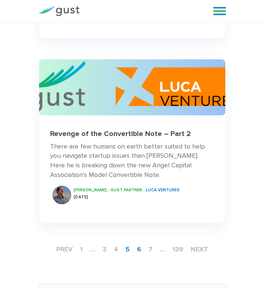 This screenshot has height=289, width=264. I want to click on img: Gust X Luca Logo, so click(132, 87).